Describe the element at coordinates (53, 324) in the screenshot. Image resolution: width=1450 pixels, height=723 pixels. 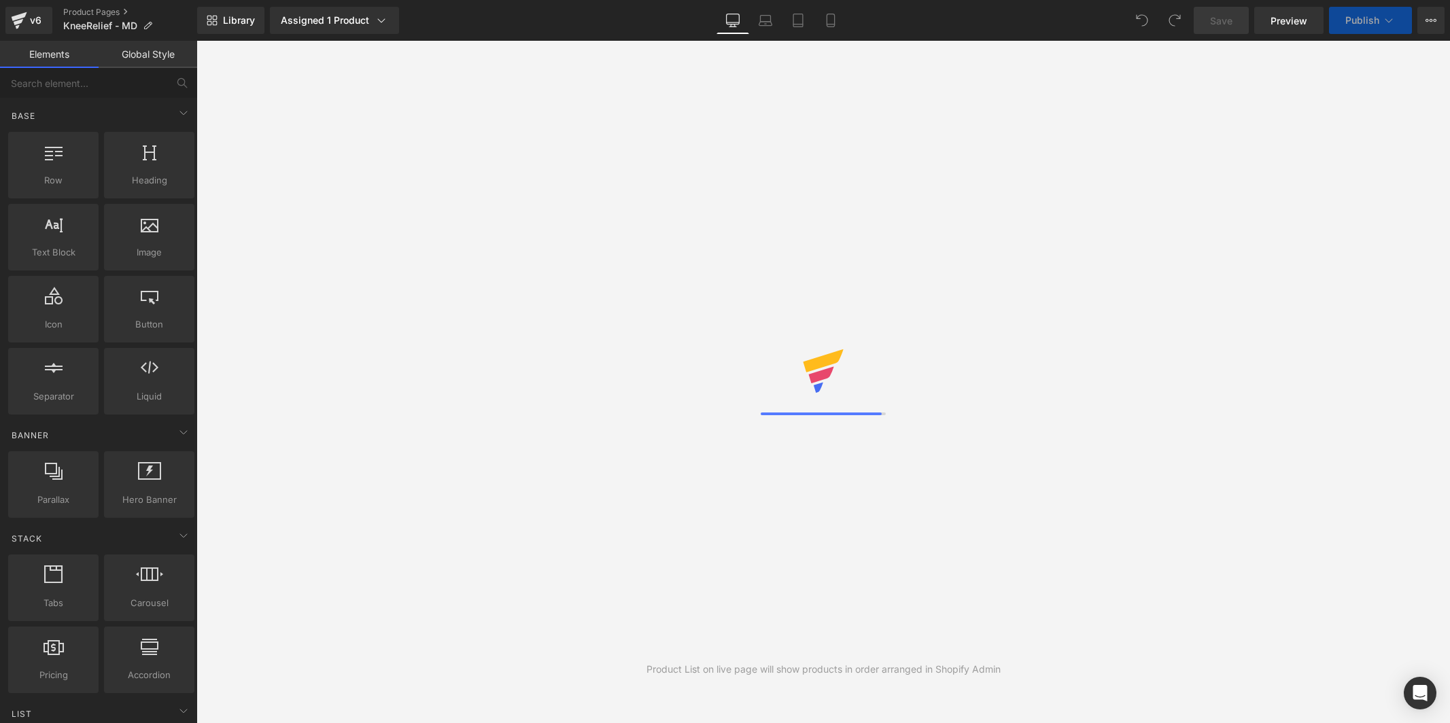
I see `span: Icon` at that location.